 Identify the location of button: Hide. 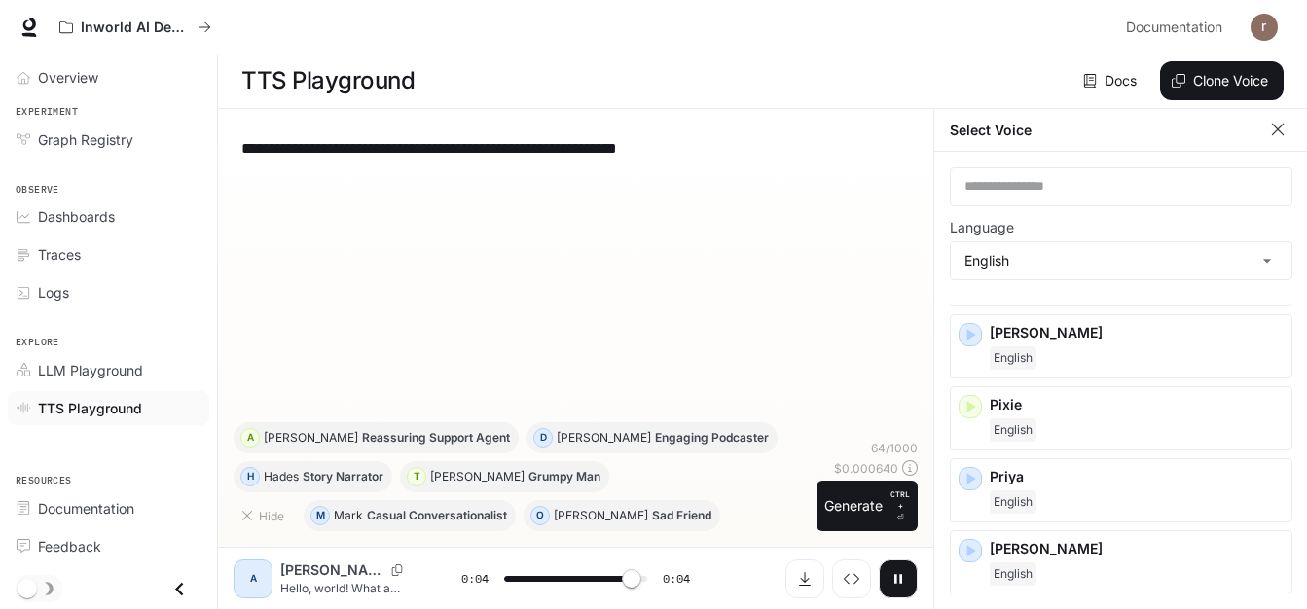
(265, 516).